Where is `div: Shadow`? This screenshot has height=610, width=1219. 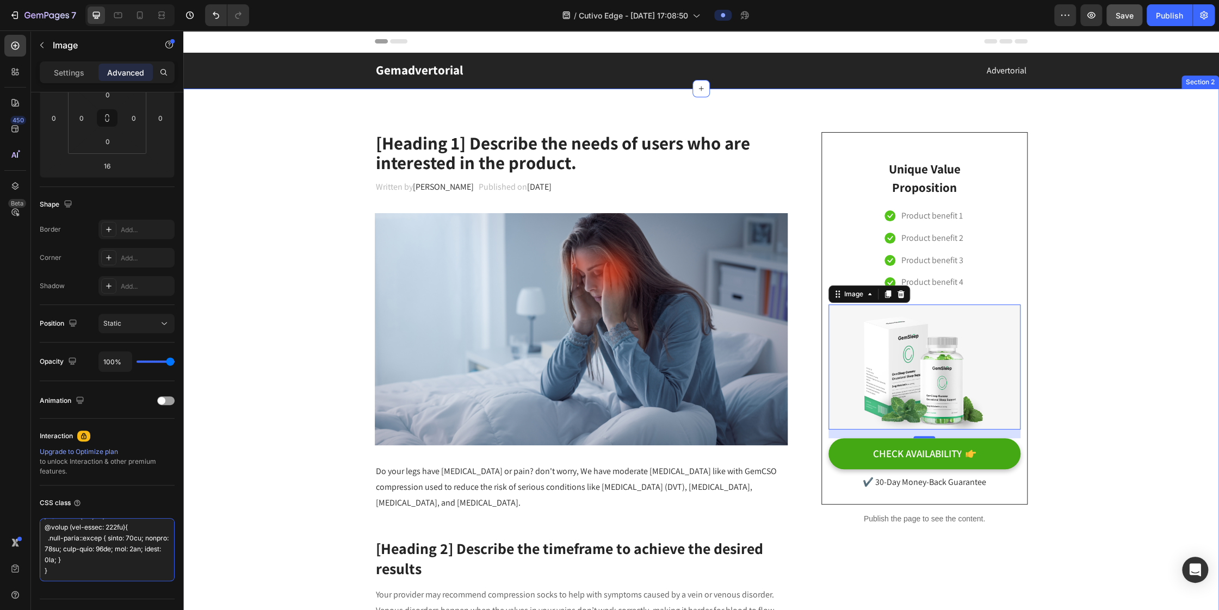 div: Shadow is located at coordinates (52, 286).